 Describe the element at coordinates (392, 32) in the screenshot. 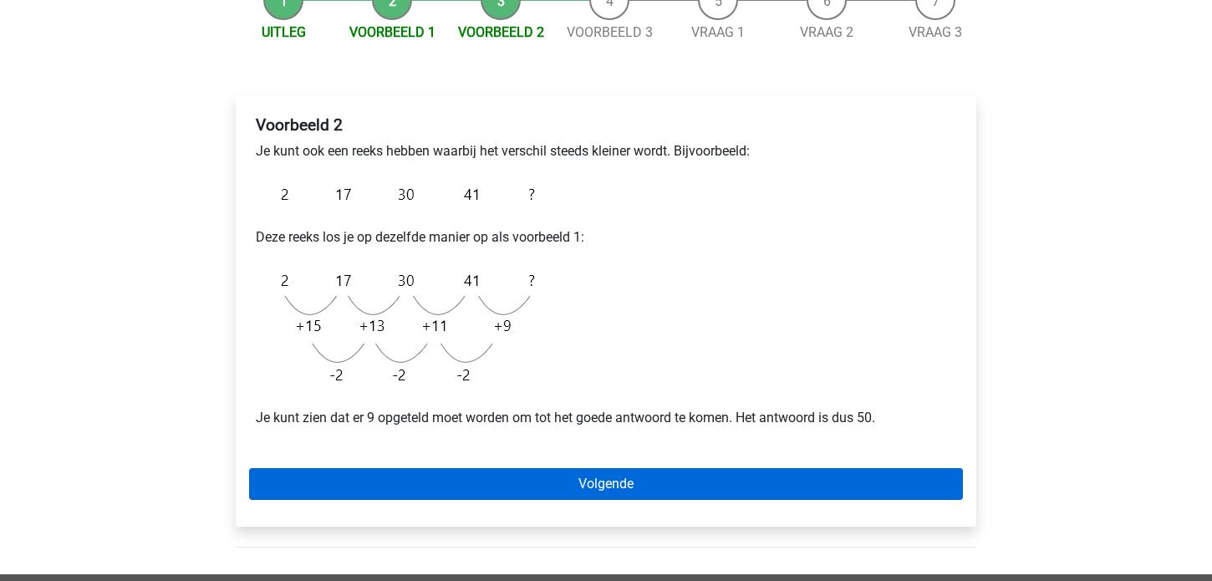

I see `a: Voorbeeld 1` at that location.